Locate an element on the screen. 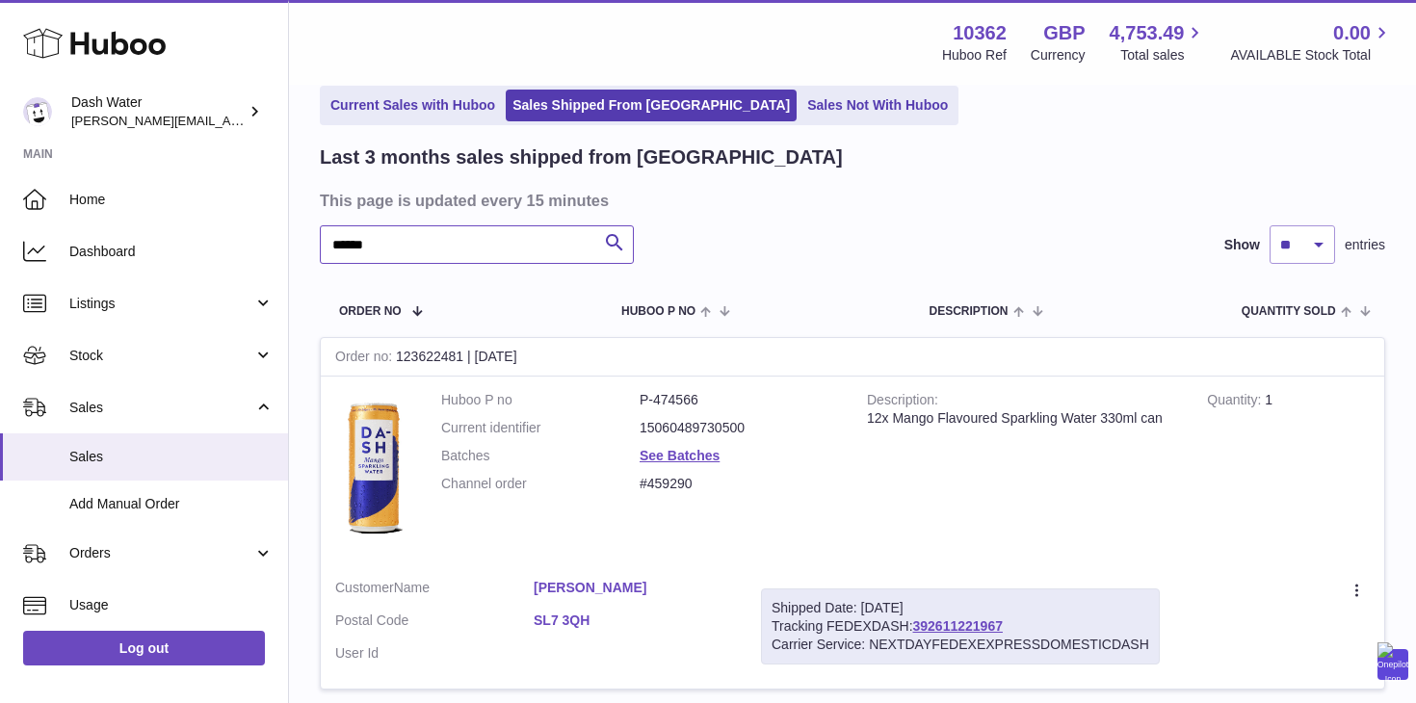  span: 4,753.49 is located at coordinates (1147, 33).